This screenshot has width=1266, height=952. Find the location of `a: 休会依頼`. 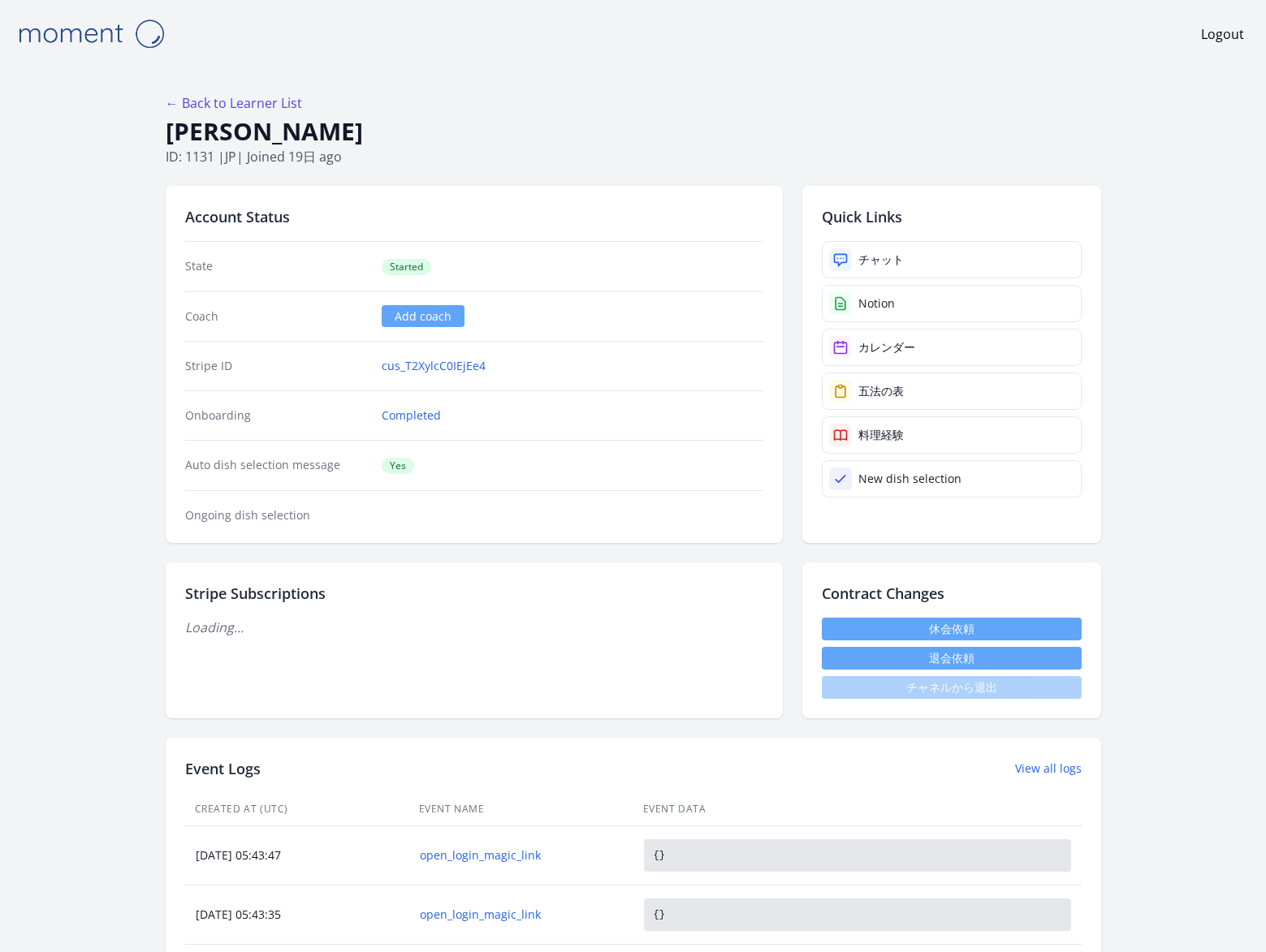

a: 休会依頼 is located at coordinates (951, 629).